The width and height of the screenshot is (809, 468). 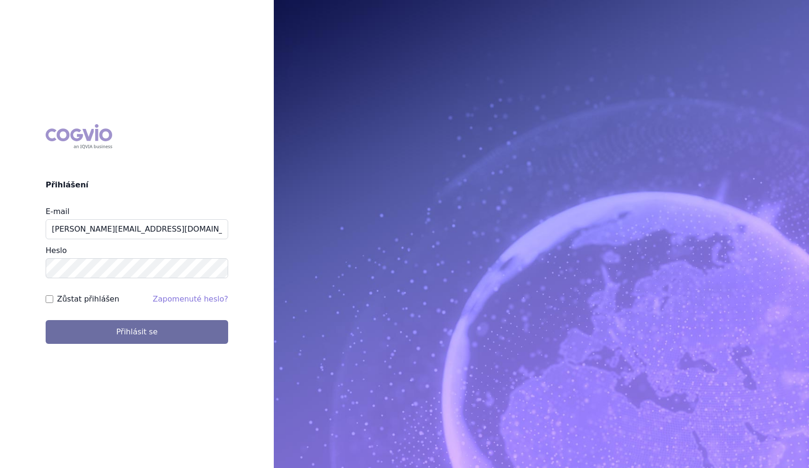 What do you see at coordinates (79, 136) in the screenshot?
I see `div: COGVIO` at bounding box center [79, 136].